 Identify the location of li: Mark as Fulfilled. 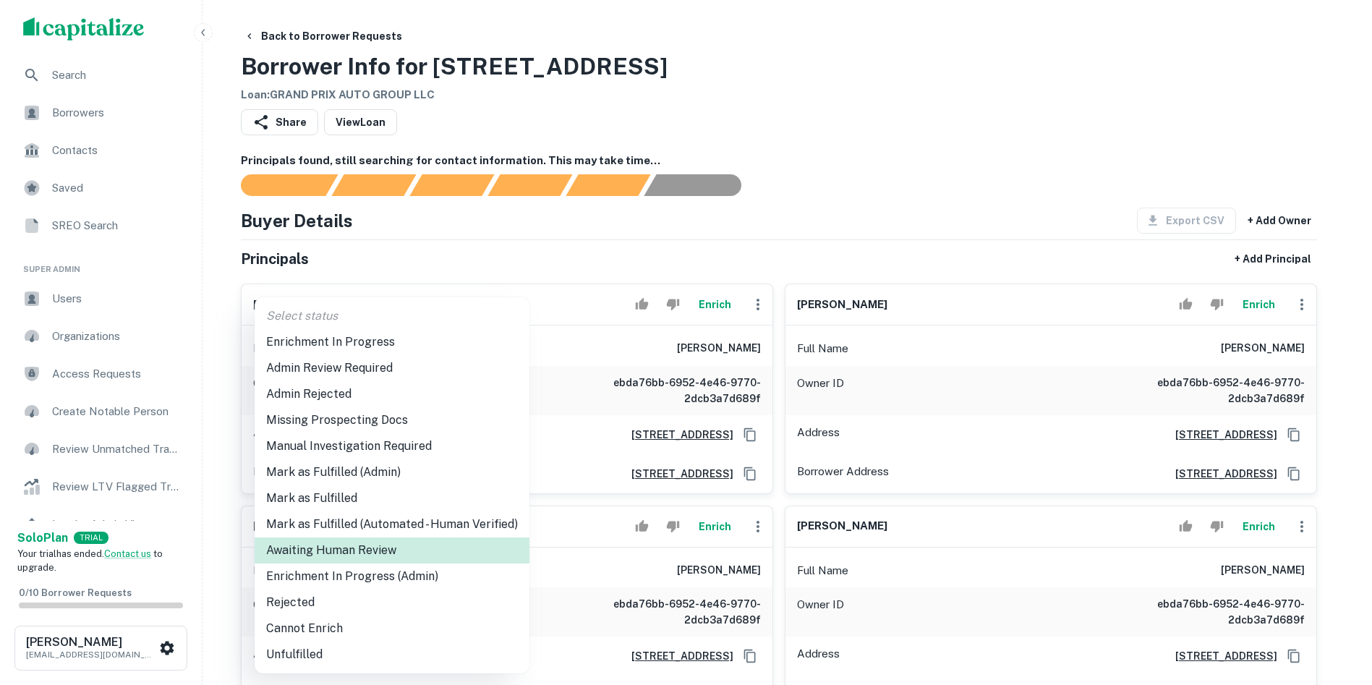
(392, 498).